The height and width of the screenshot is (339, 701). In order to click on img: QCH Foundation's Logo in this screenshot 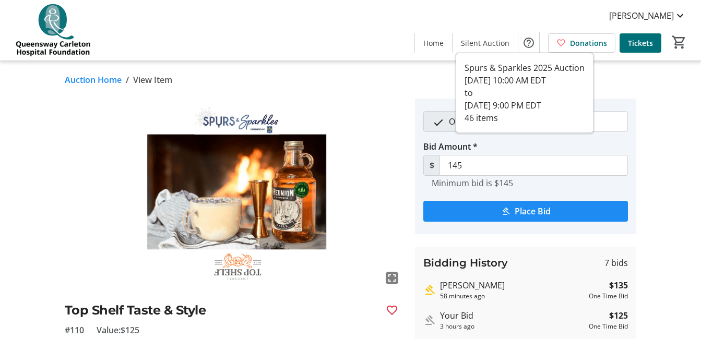, I will do `click(53, 30)`.